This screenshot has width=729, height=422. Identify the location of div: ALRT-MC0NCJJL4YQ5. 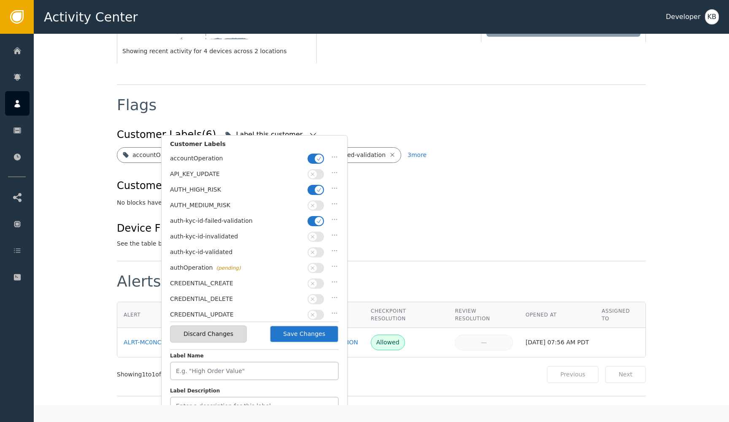
(154, 342).